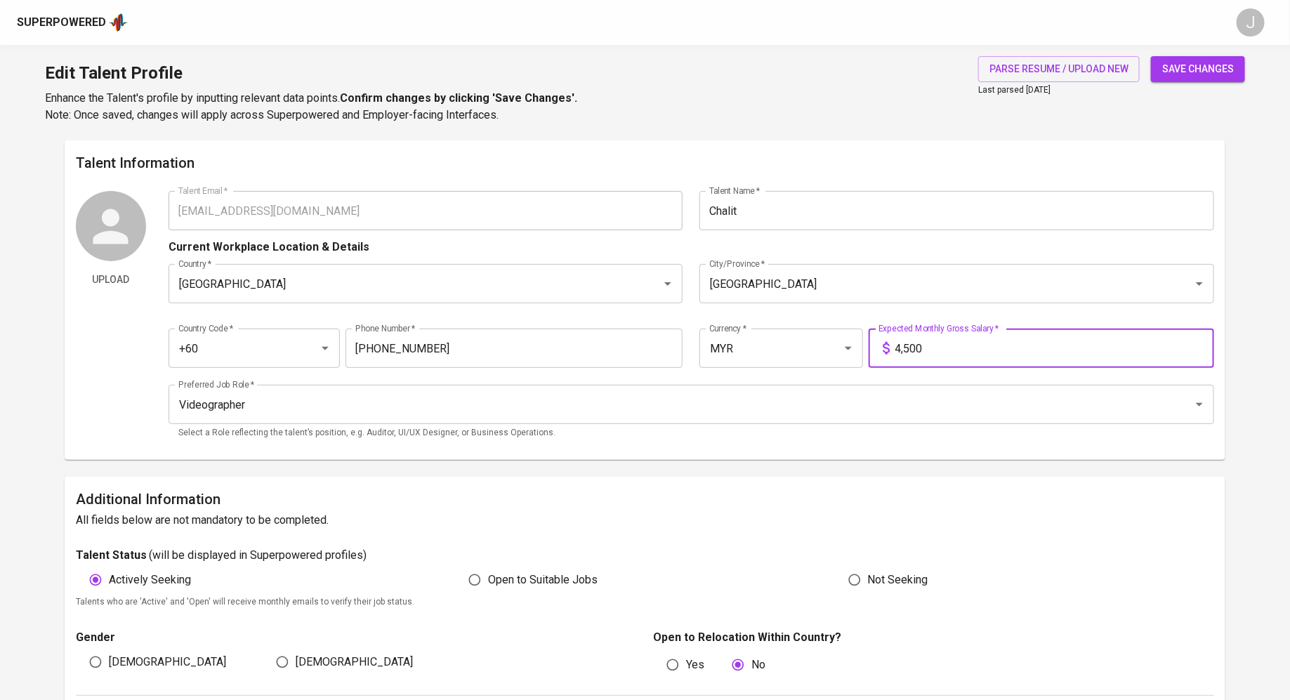  What do you see at coordinates (1059, 69) in the screenshot?
I see `button: parse resume / upload new` at bounding box center [1059, 69].